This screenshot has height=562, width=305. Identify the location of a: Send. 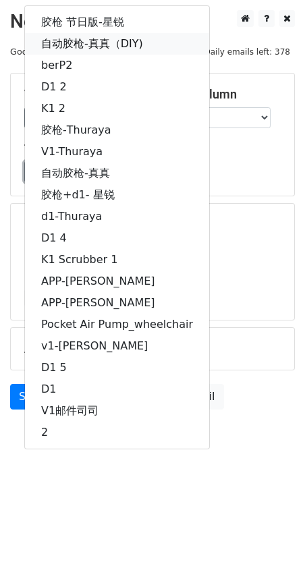
(32, 397).